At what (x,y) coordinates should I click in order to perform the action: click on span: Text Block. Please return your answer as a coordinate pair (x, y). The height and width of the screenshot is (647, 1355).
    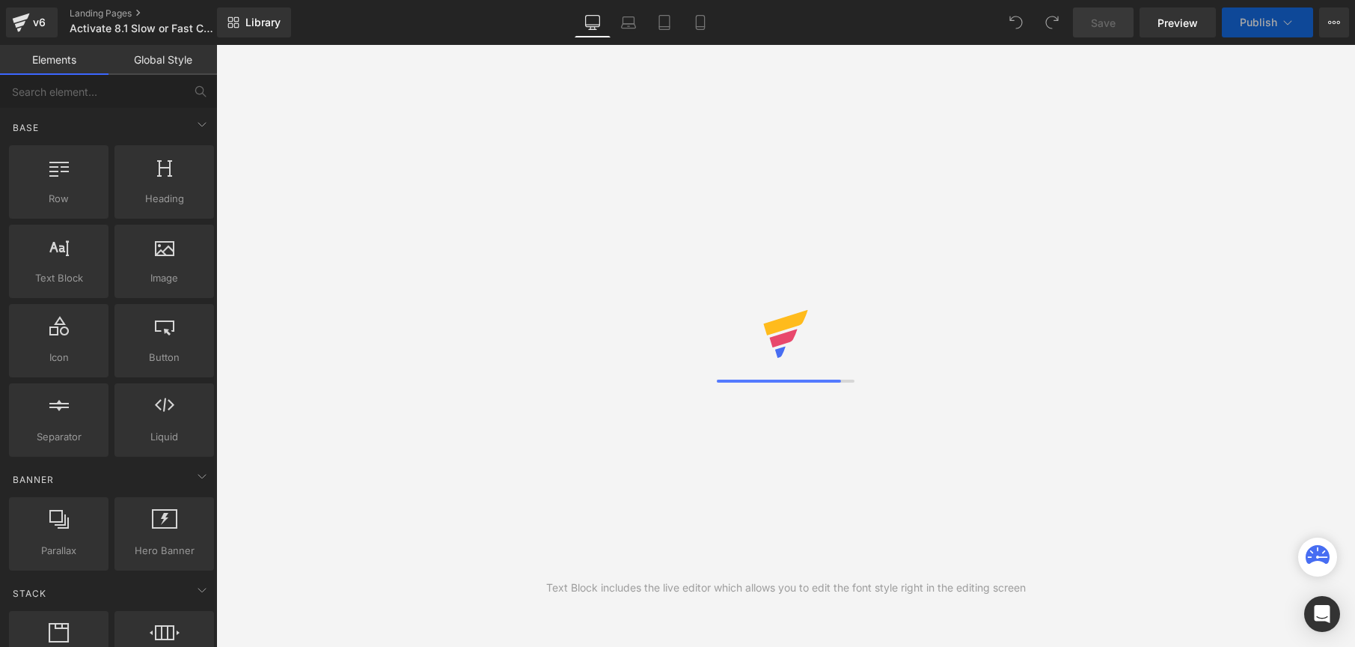
    Looking at the image, I should click on (58, 278).